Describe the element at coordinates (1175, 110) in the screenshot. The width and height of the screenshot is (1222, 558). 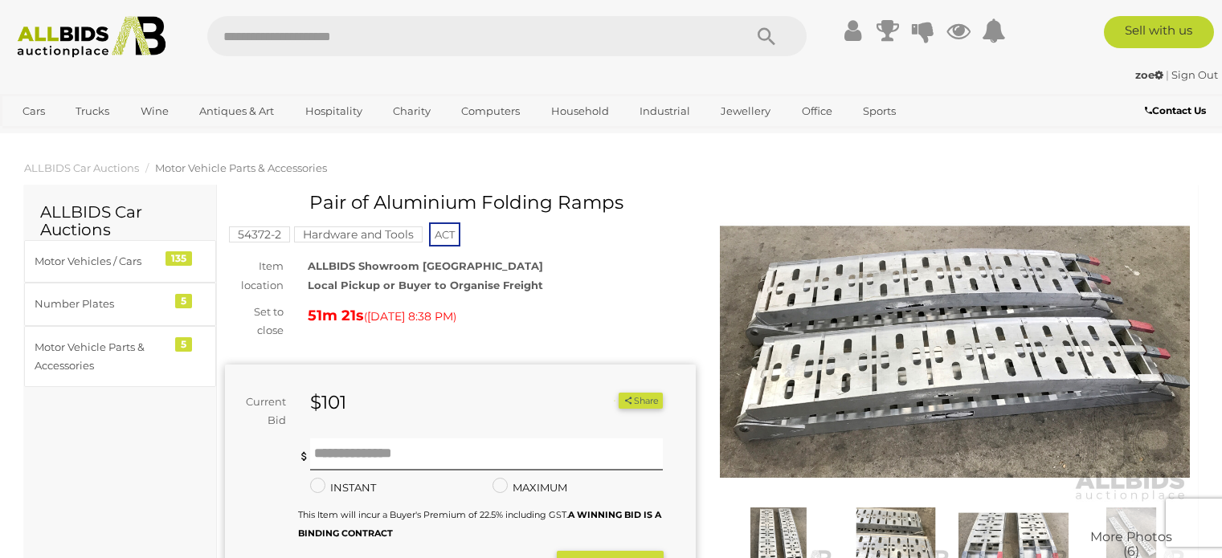
I see `b: Contact Us` at that location.